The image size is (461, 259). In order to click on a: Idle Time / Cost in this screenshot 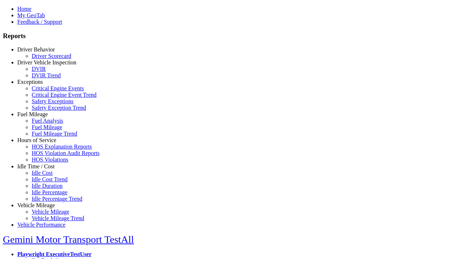, I will do `click(36, 166)`.